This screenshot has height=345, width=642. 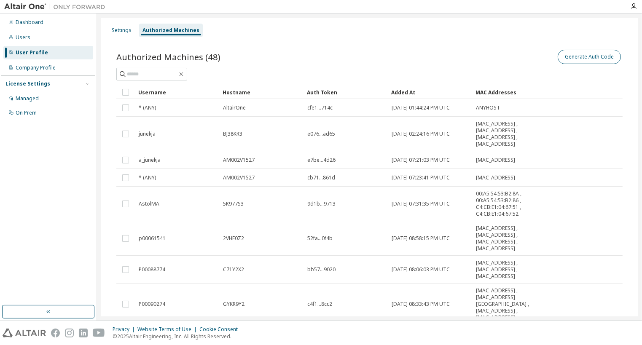 I want to click on span: c4f1...8cc2, so click(x=319, y=304).